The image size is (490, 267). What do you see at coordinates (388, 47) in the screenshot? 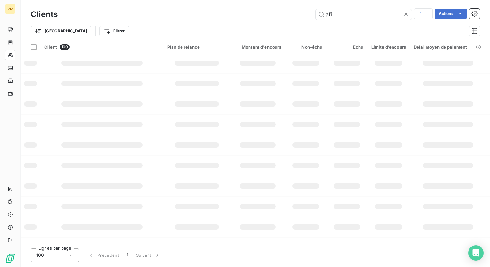
I see `div: Limite d’encours` at bounding box center [388, 47].